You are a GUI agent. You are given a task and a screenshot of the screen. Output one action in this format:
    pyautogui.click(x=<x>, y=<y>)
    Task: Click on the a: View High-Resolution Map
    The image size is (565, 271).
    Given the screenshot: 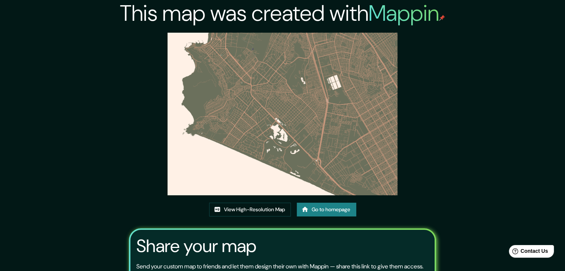 What is the action you would take?
    pyautogui.click(x=250, y=210)
    